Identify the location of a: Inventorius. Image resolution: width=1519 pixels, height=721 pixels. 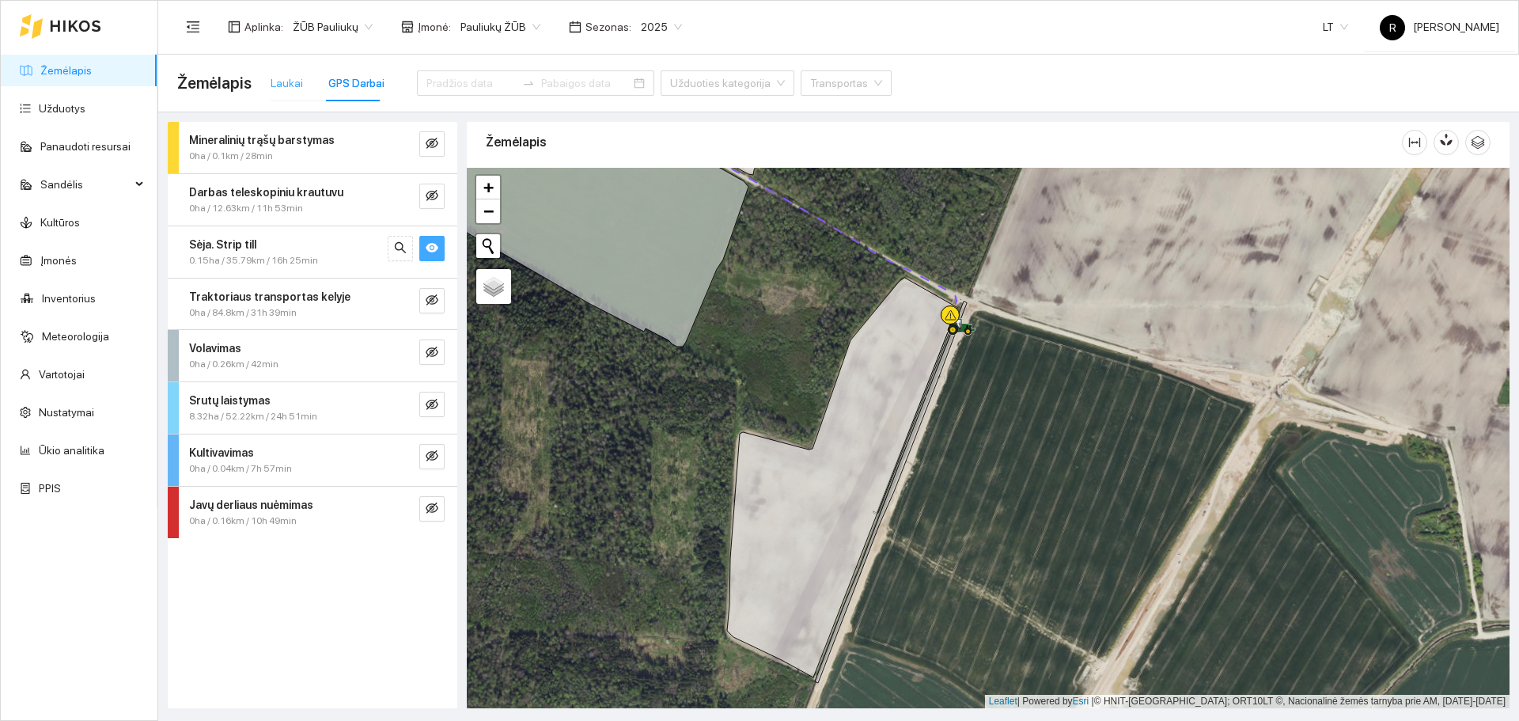
(69, 298).